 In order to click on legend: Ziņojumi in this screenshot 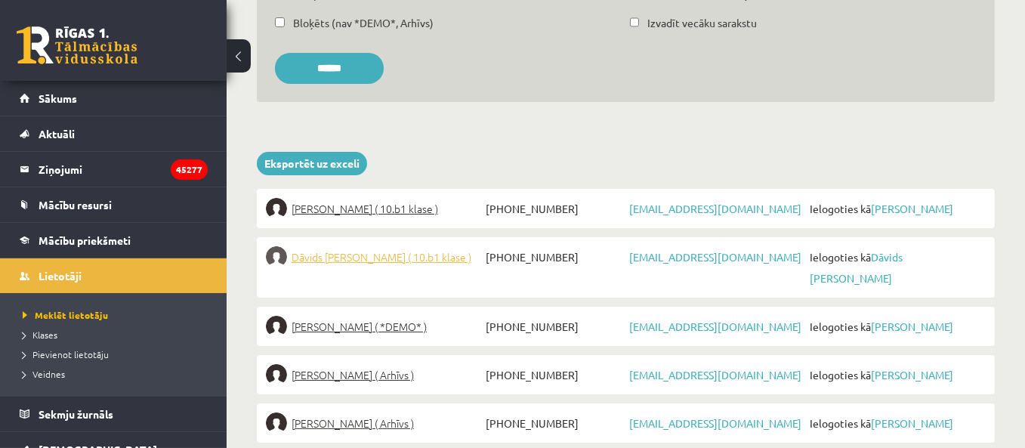, I will do `click(123, 169)`.